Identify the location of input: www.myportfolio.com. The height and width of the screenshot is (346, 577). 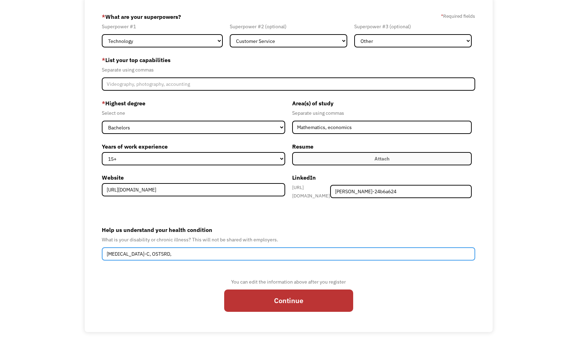
(193, 190).